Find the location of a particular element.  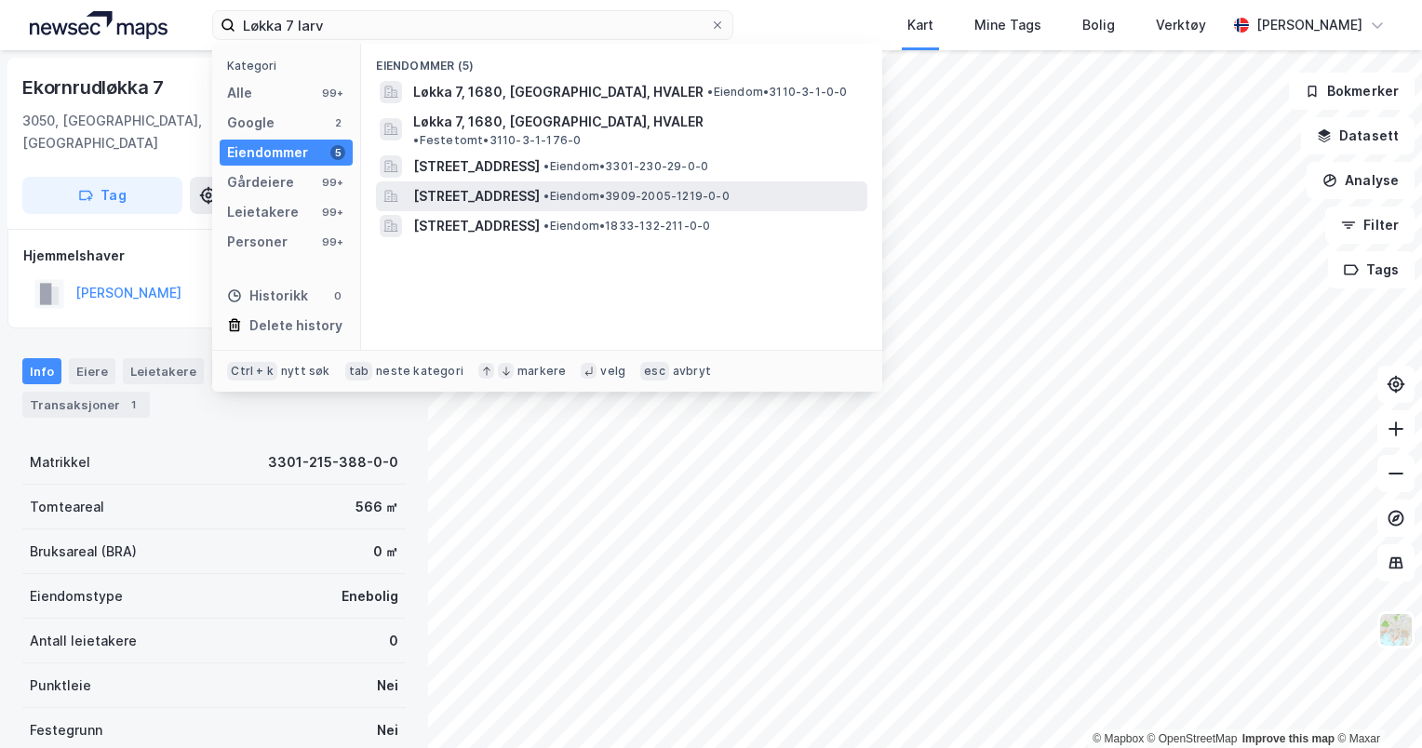

div: Ctrl + k is located at coordinates (252, 371).